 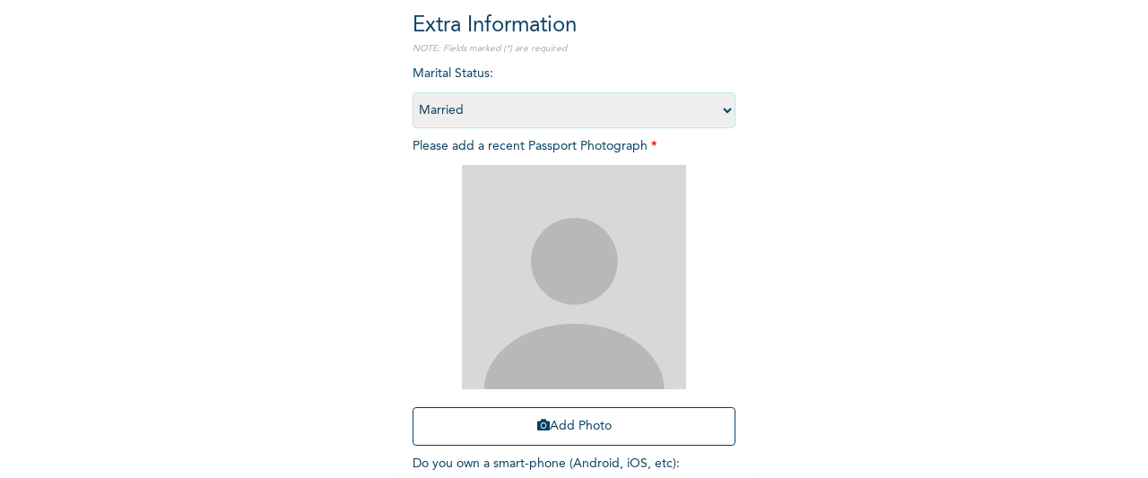 I want to click on p: NOTE: Fields marked (*) are required, so click(x=574, y=48).